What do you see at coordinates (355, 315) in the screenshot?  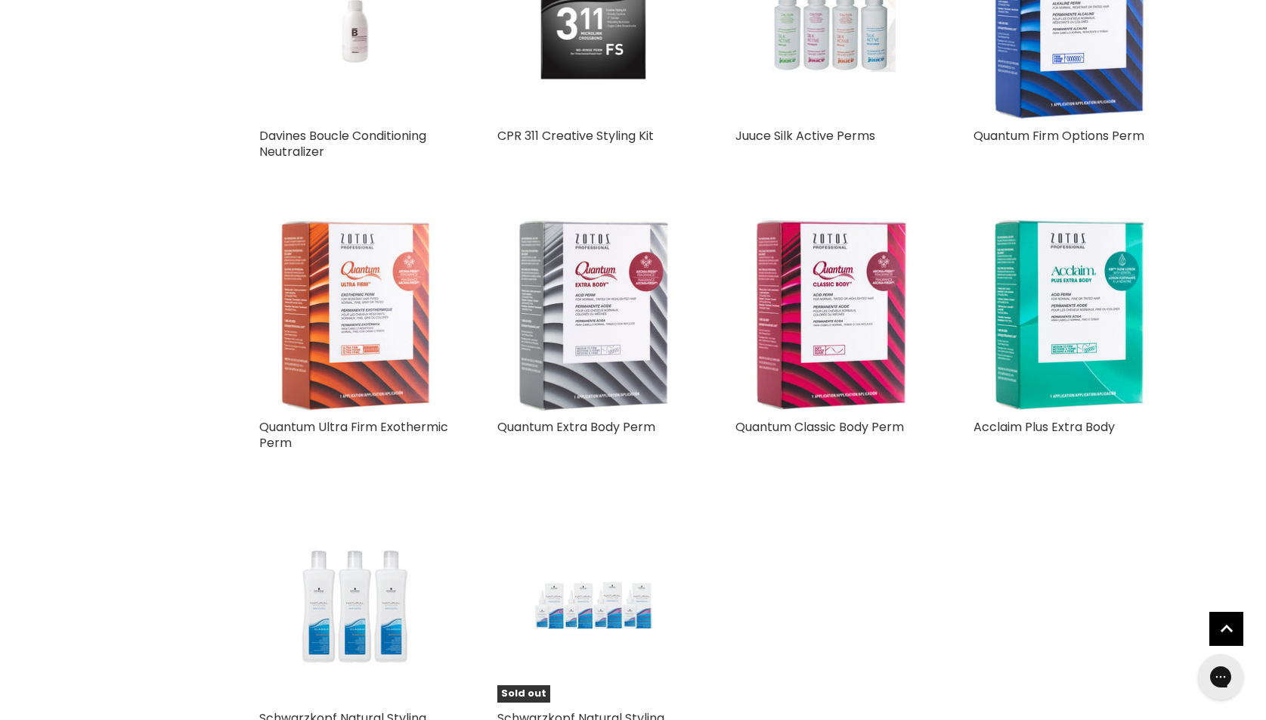 I see `img: Quantum Ultra Firm Exothermic Perm` at bounding box center [355, 315].